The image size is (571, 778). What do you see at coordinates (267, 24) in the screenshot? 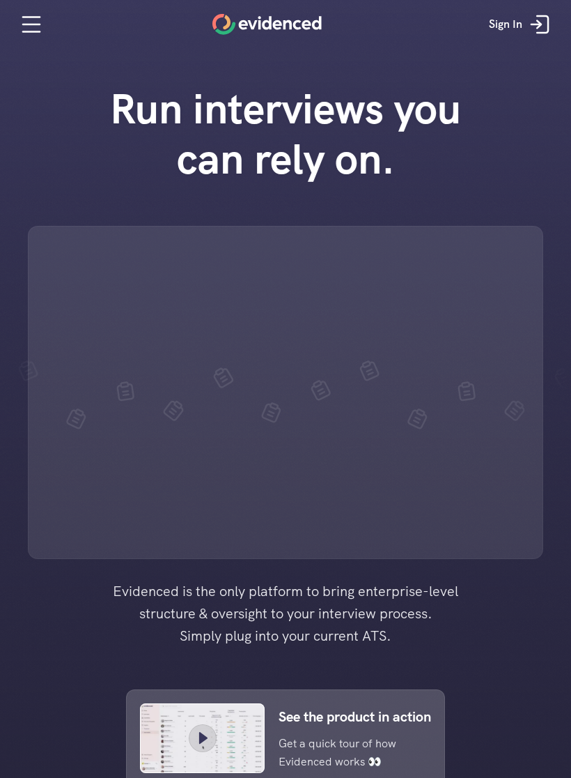
I see `a: Home` at bounding box center [267, 24].